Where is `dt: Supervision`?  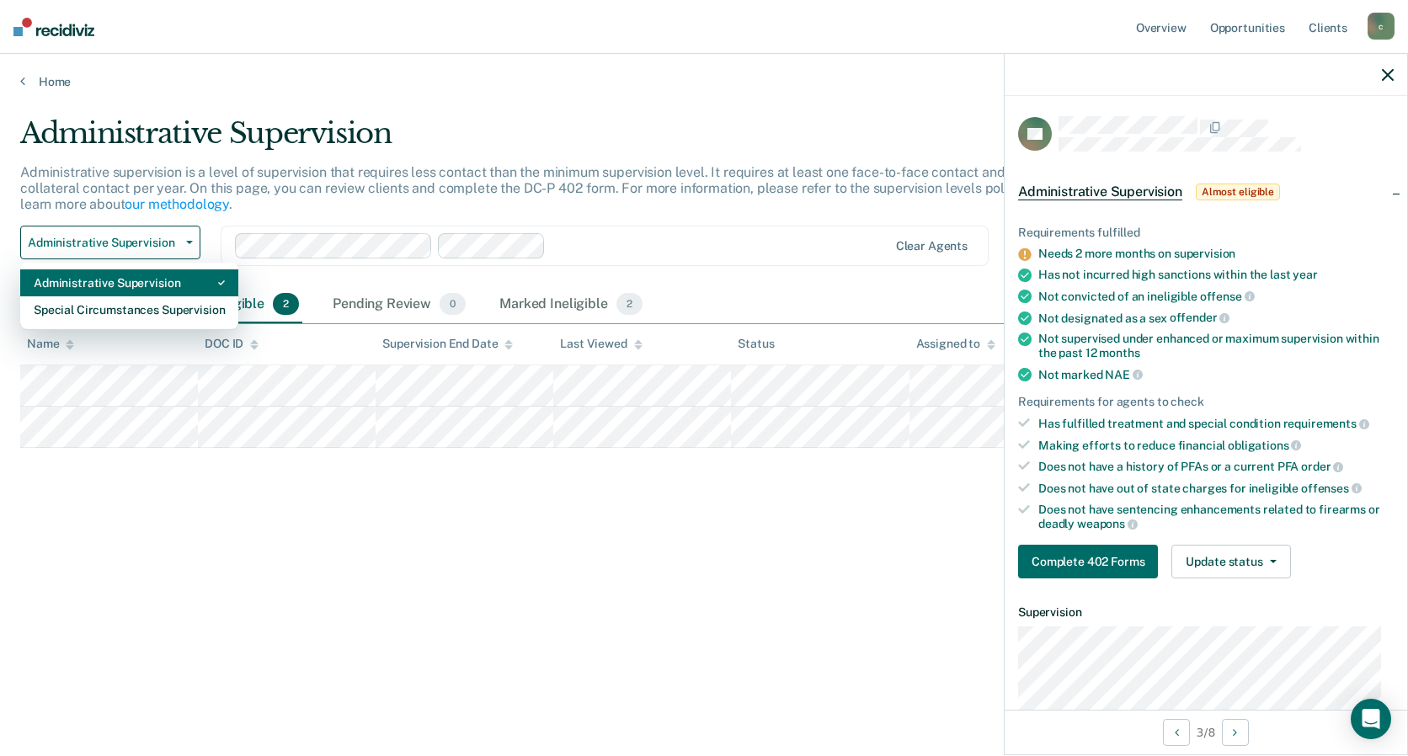
dt: Supervision is located at coordinates (1206, 612).